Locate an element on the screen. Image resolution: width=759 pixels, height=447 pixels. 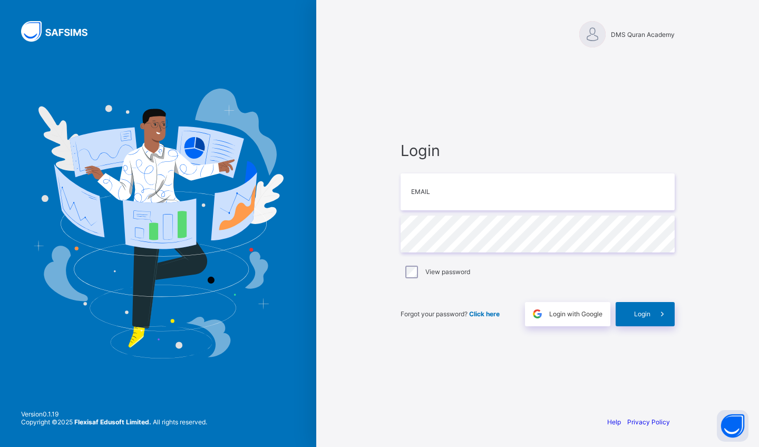
a: Help is located at coordinates (614, 422).